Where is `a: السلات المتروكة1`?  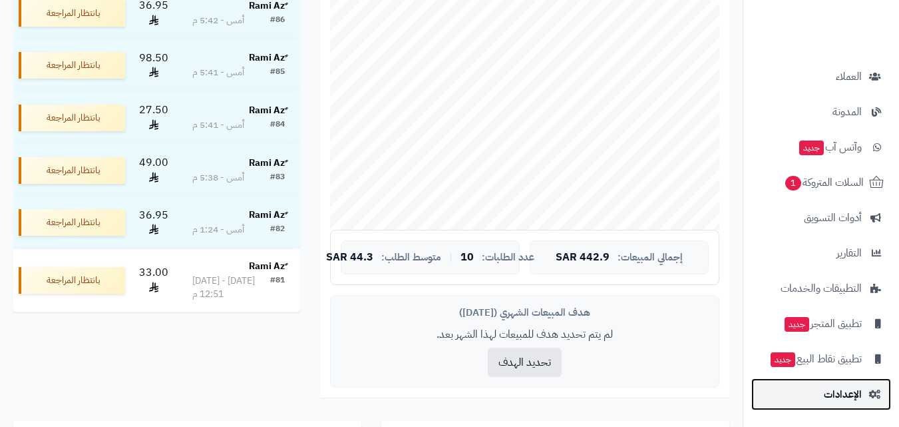 a: السلات المتروكة1 is located at coordinates (821, 182).